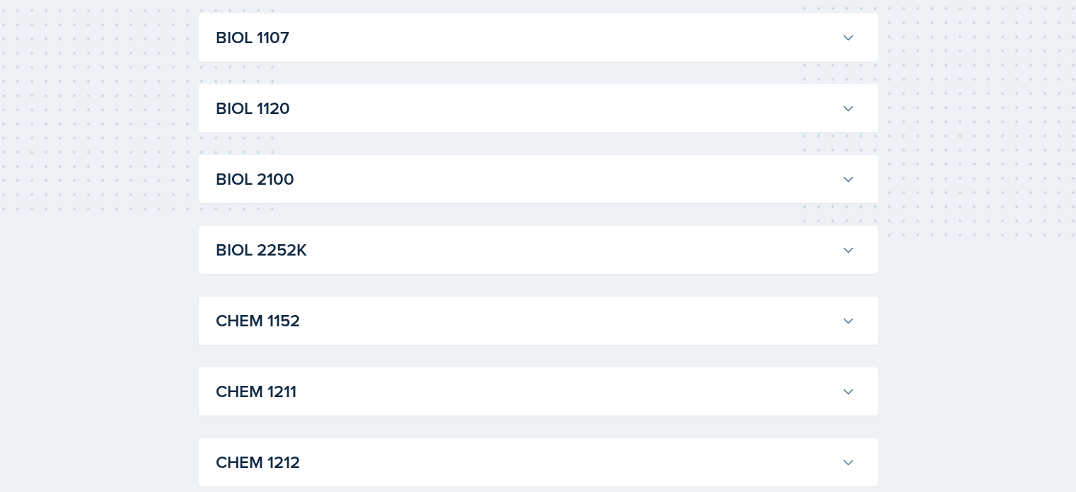  Describe the element at coordinates (536, 250) in the screenshot. I see `button: BIOL 2252K` at that location.